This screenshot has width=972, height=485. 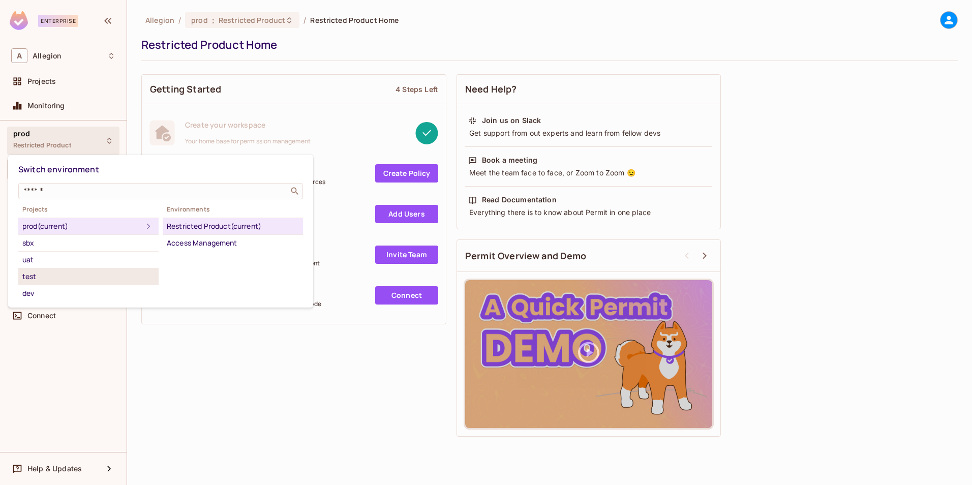 What do you see at coordinates (88, 209) in the screenshot?
I see `span: Projects` at bounding box center [88, 209].